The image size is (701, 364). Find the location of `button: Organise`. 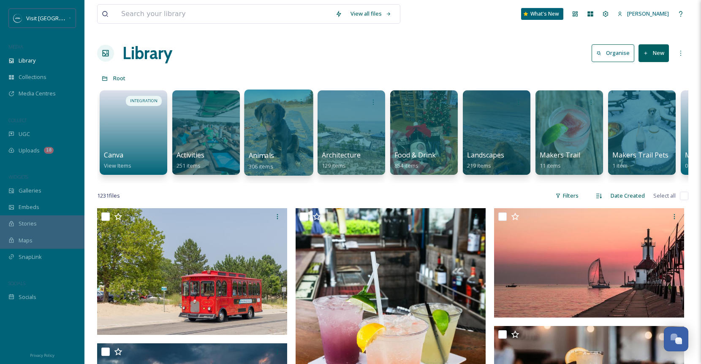

button: Organise is located at coordinates (613, 53).